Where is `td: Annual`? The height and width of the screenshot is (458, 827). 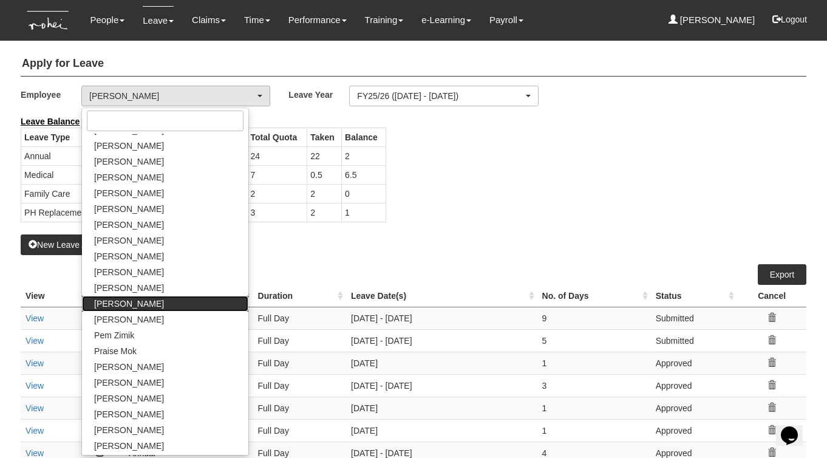 td: Annual is located at coordinates (61, 155).